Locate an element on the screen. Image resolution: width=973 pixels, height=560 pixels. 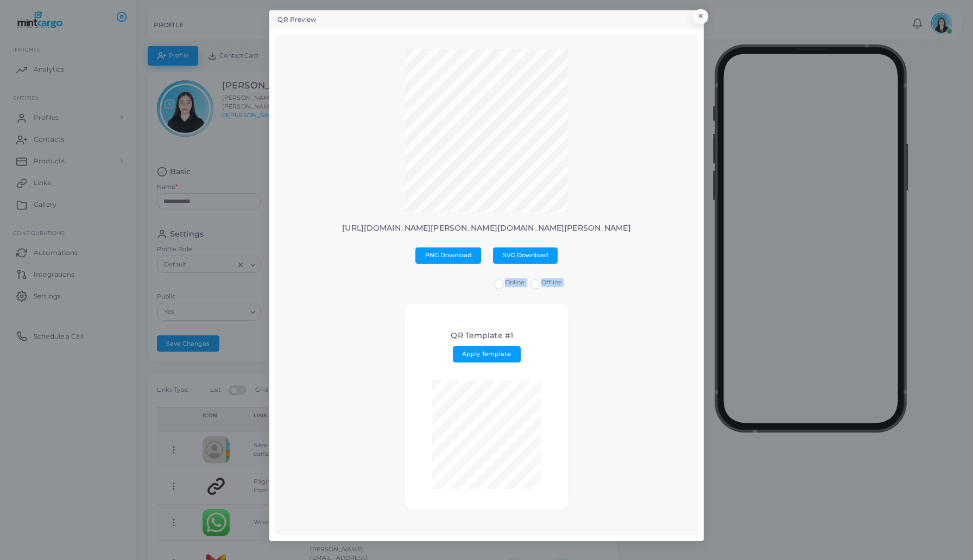
span: SVG Download is located at coordinates (526, 255).